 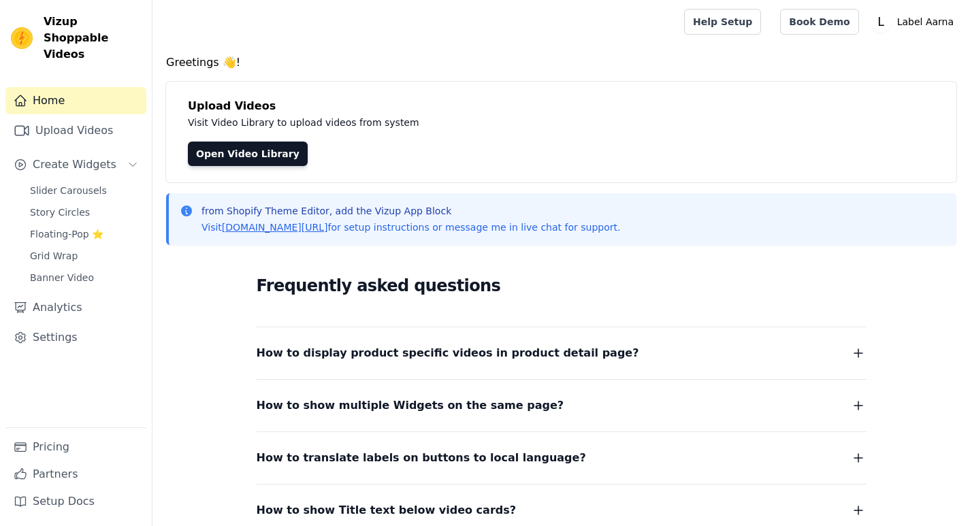 What do you see at coordinates (561, 63) in the screenshot?
I see `h4: Greetings 👋!` at bounding box center [561, 63].